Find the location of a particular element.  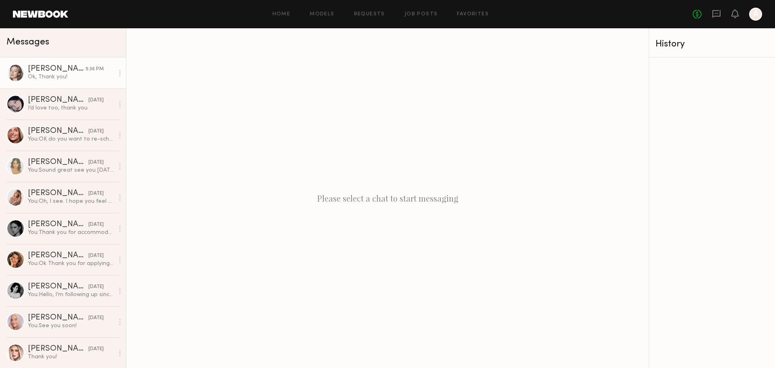

a: Models is located at coordinates (322, 14).